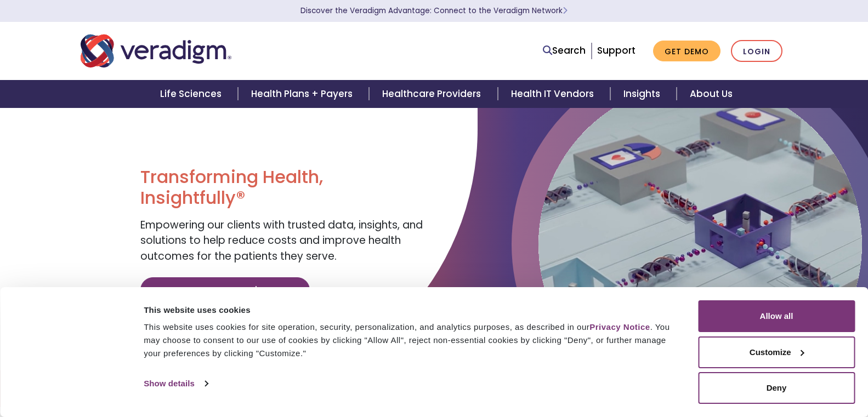 The width and height of the screenshot is (868, 417). Describe the element at coordinates (687, 51) in the screenshot. I see `a: Get Demo` at that location.